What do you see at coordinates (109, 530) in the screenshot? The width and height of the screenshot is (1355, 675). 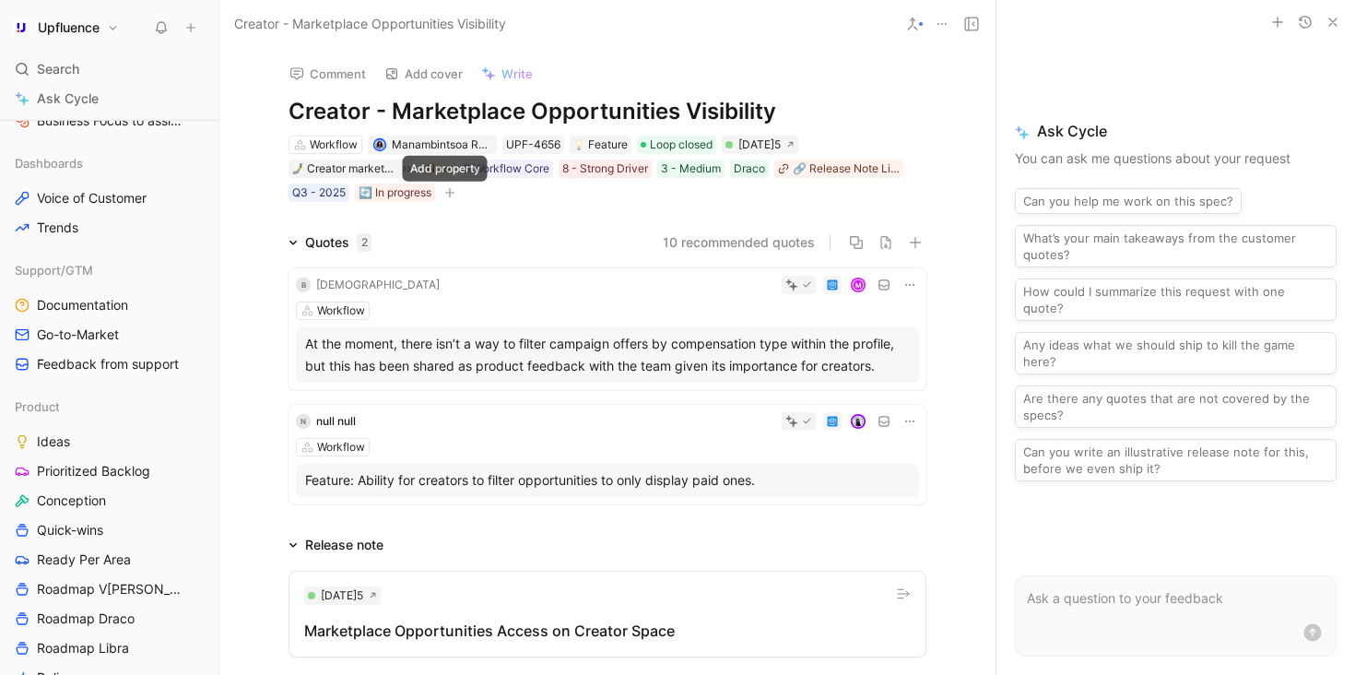 I see `a: Quick-wins` at bounding box center [109, 530].